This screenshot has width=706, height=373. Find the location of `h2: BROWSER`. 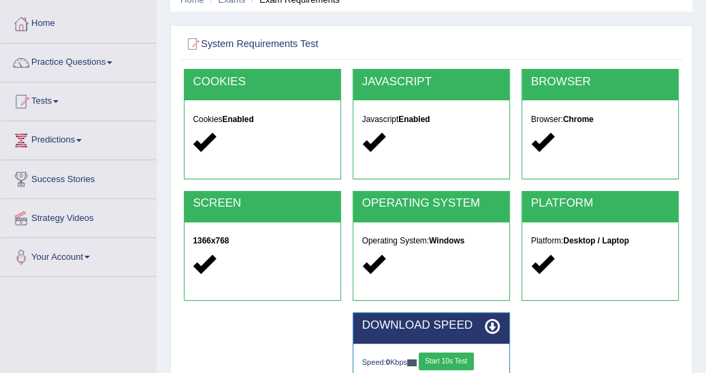

h2: BROWSER is located at coordinates (601, 82).